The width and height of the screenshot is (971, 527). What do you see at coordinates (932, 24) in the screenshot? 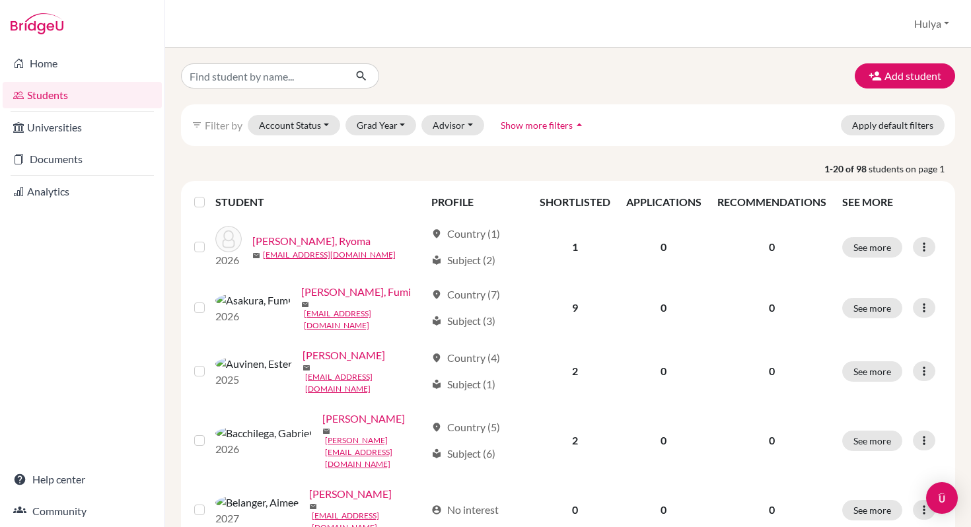
I see `button: Hulya` at bounding box center [932, 24].